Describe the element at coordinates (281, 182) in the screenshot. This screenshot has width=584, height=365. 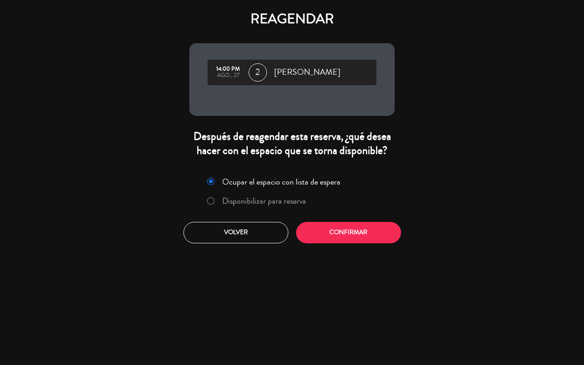
I see `label: Ocupar el espacio con lista de espera` at that location.